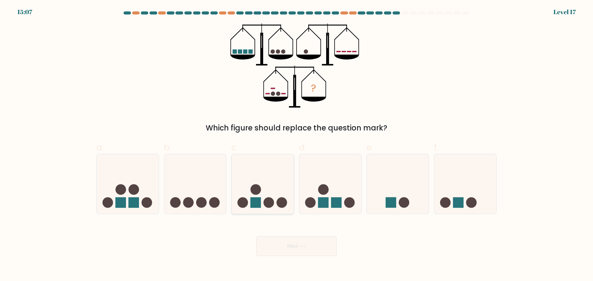  What do you see at coordinates (296, 246) in the screenshot?
I see `button: Next` at bounding box center [296, 246].